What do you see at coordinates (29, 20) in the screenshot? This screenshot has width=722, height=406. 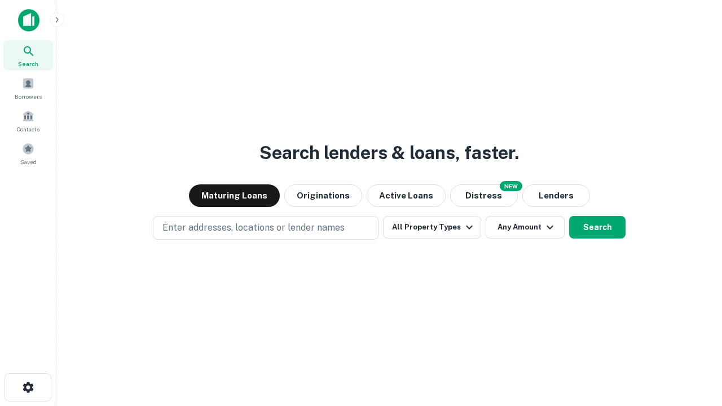 I see `img: capitalize-icon.png` at bounding box center [29, 20].